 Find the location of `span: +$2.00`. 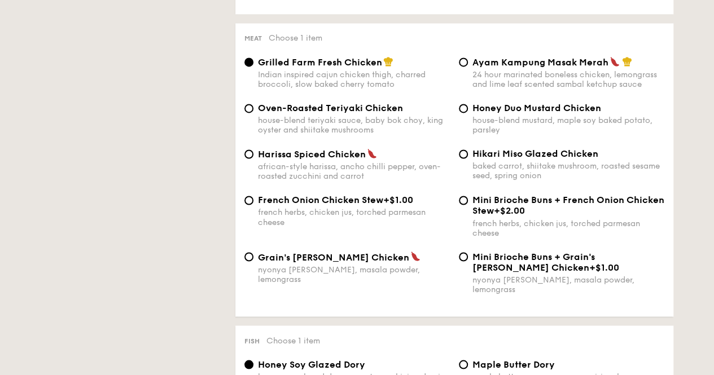

span: +$2.00 is located at coordinates (509, 210).